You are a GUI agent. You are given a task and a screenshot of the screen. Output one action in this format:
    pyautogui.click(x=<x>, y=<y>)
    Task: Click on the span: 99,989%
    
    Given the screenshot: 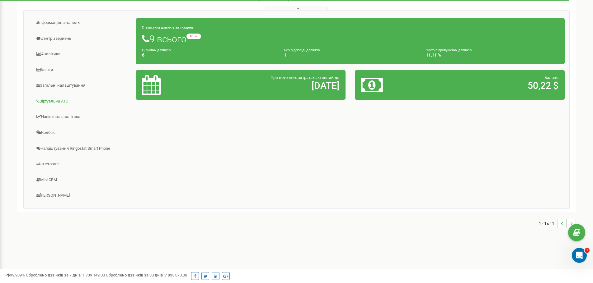 What is the action you would take?
    pyautogui.click(x=16, y=275)
    